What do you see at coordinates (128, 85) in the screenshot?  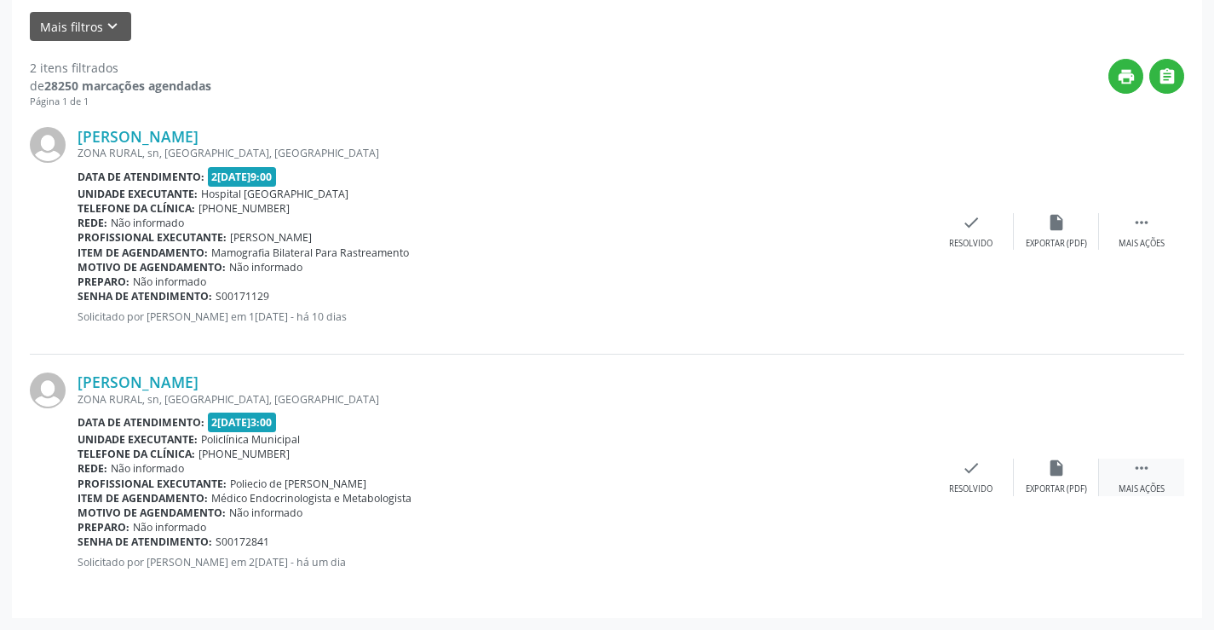 I see `strong: 28250 marcações agendadas` at bounding box center [128, 85].